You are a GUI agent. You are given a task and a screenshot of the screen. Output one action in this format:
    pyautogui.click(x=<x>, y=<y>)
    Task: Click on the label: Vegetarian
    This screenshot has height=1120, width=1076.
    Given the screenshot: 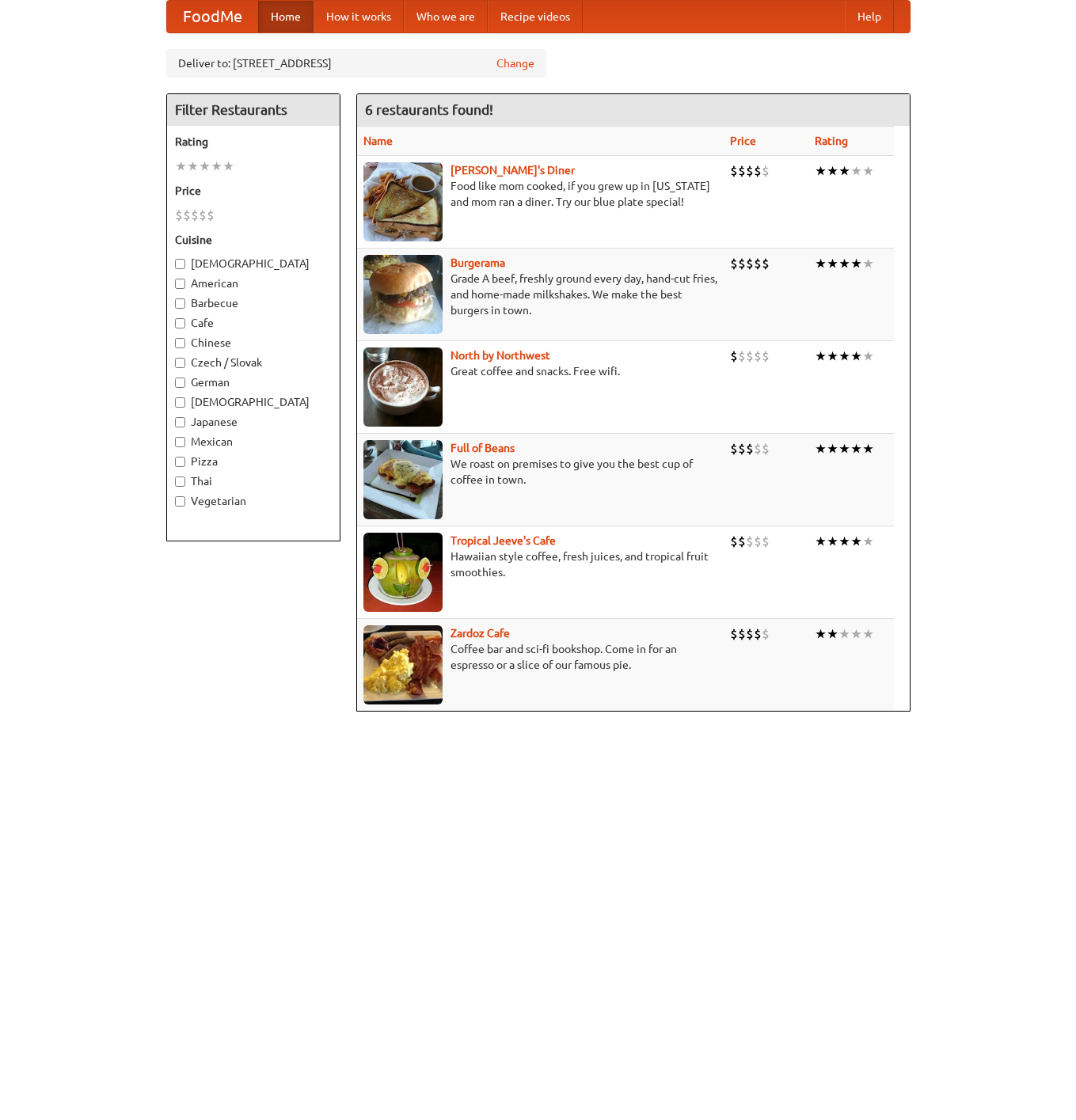 What is the action you would take?
    pyautogui.click(x=253, y=501)
    